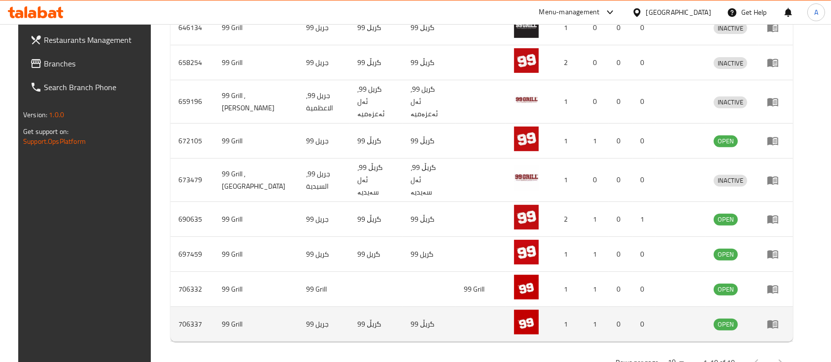  Describe the element at coordinates (192, 141) in the screenshot. I see `td: 672105` at that location.